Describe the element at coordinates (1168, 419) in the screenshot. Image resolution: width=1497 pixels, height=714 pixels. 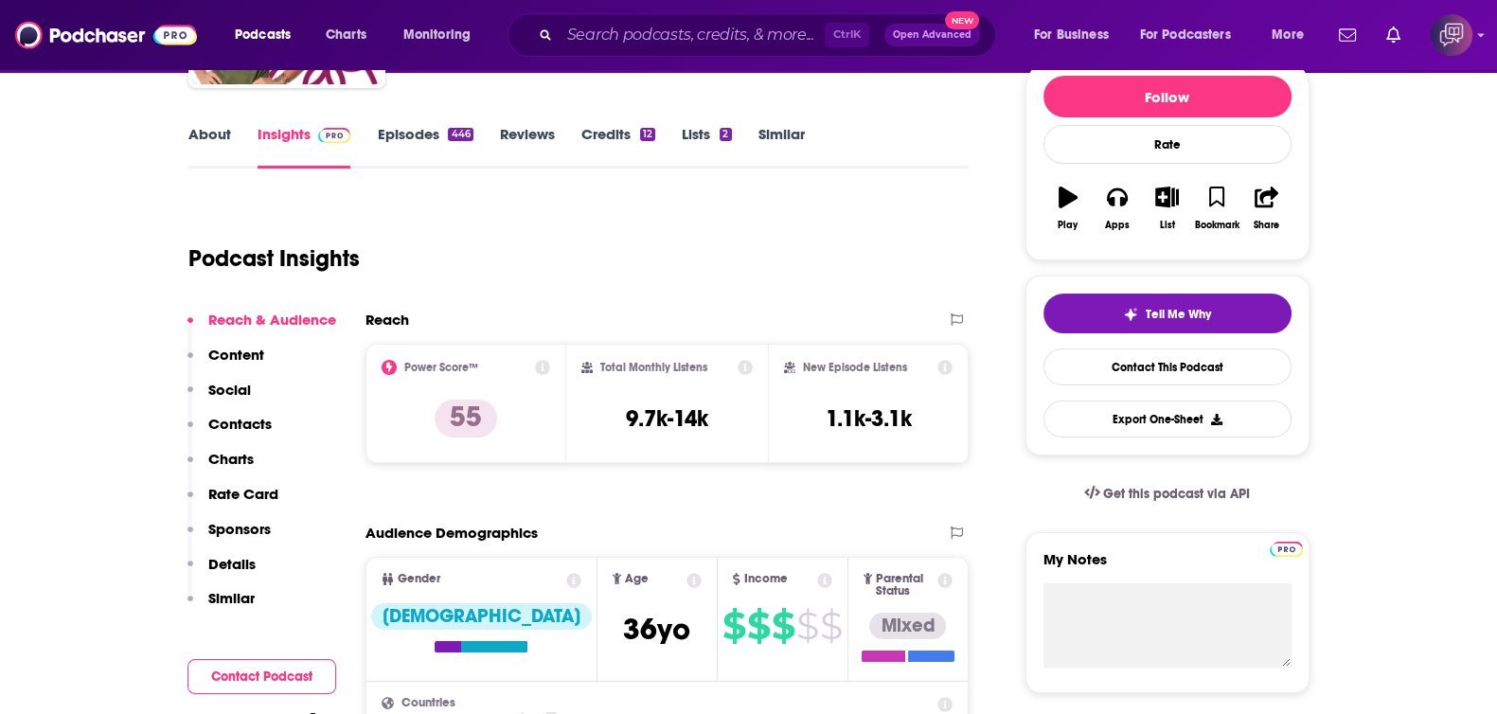
I see `button: Export One-Sheet` at that location.